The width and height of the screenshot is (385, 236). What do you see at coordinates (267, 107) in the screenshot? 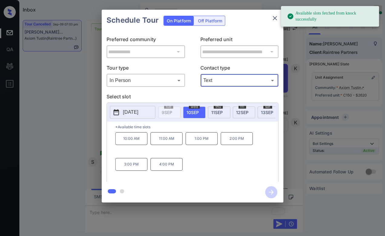
I see `span: sat` at bounding box center [267, 107].